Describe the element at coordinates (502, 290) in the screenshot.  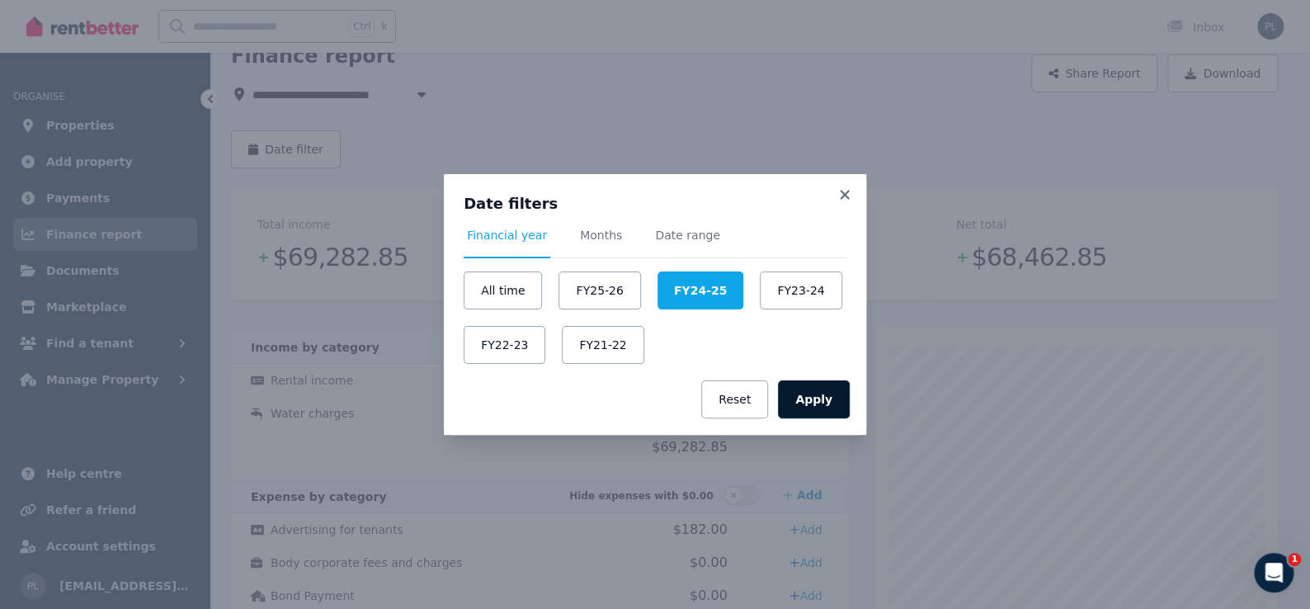
I see `button: All time` at that location.